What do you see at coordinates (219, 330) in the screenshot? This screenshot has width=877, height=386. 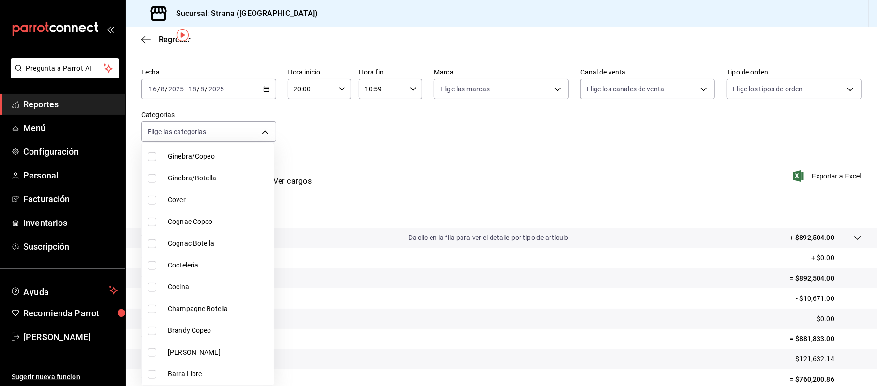 I see `span: Brandy Copeo` at bounding box center [219, 330].